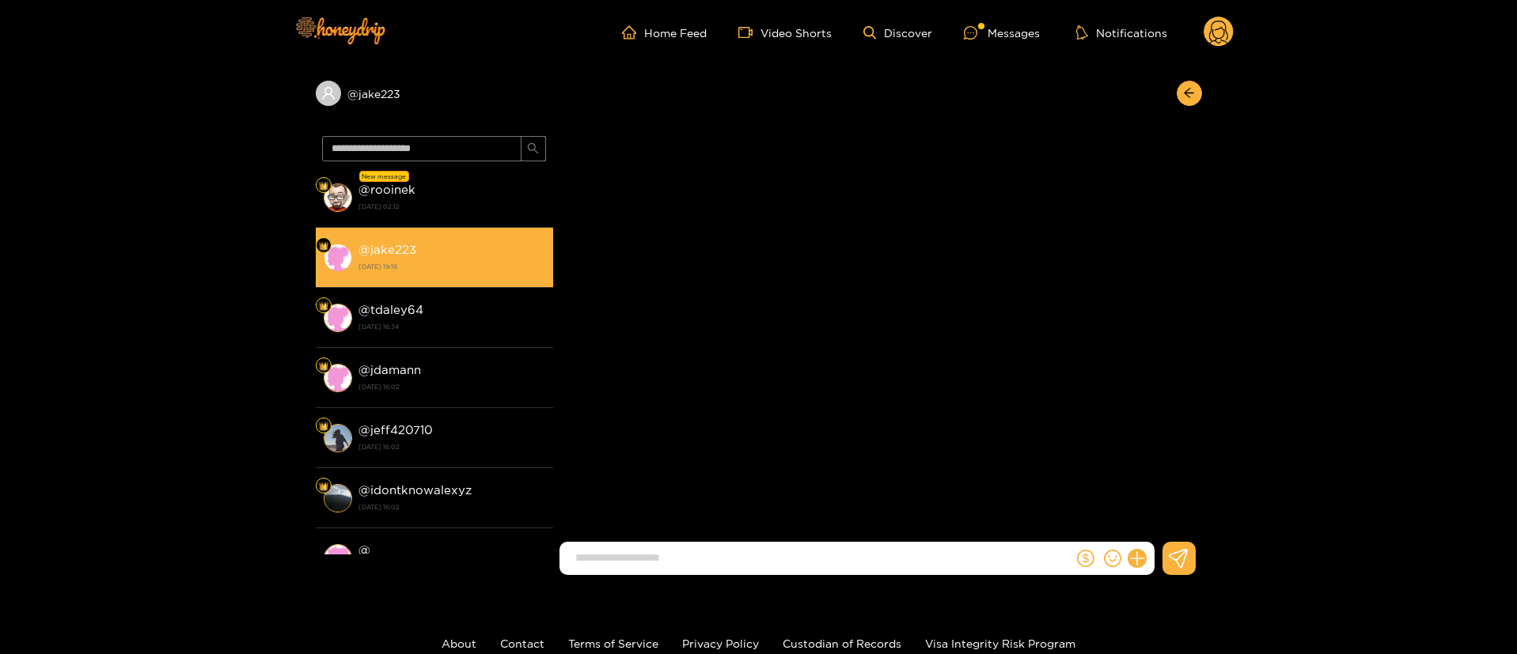 The width and height of the screenshot is (1517, 654). I want to click on span: home, so click(633, 32).